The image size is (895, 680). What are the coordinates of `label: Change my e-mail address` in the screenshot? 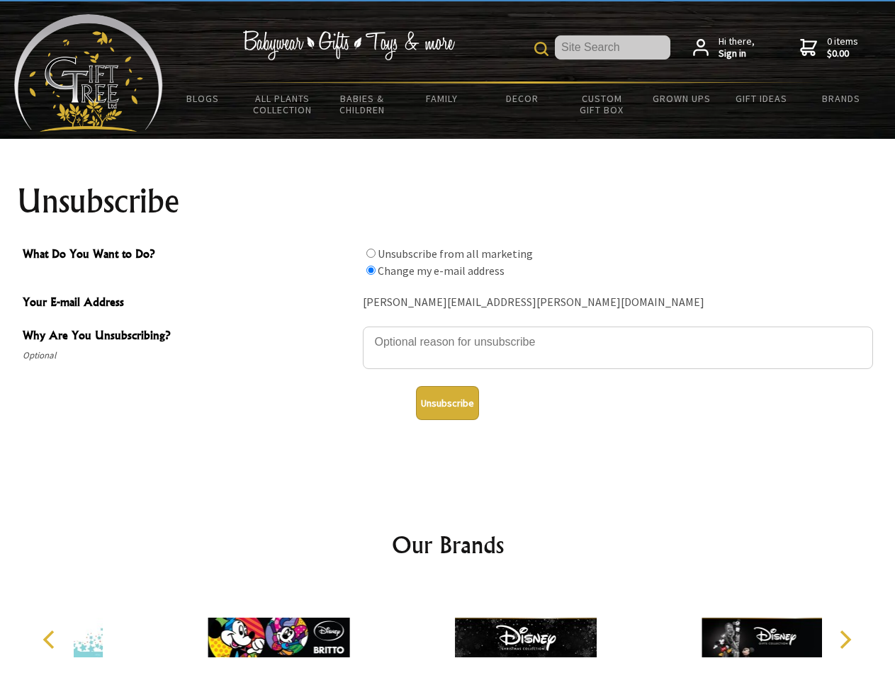 It's located at (441, 271).